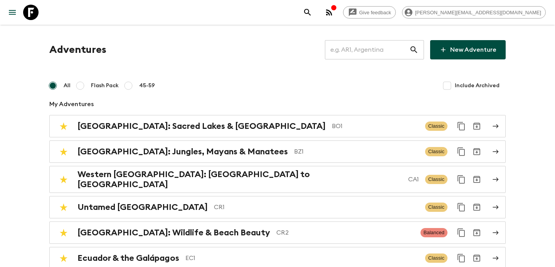 The width and height of the screenshot is (555, 267). Describe the element at coordinates (12, 12) in the screenshot. I see `button: menu` at that location.